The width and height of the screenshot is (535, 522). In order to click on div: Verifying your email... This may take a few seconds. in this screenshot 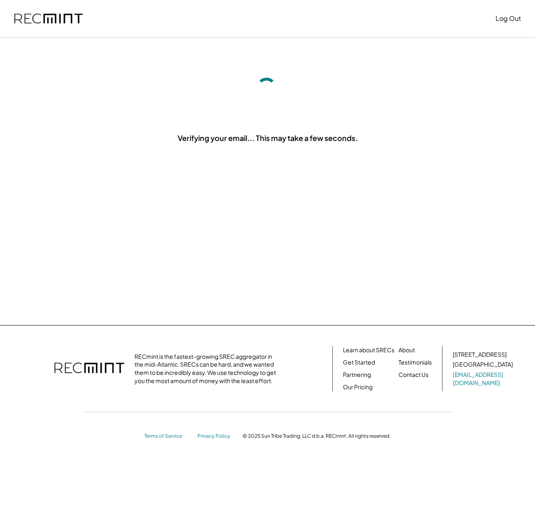, I will do `click(268, 138)`.